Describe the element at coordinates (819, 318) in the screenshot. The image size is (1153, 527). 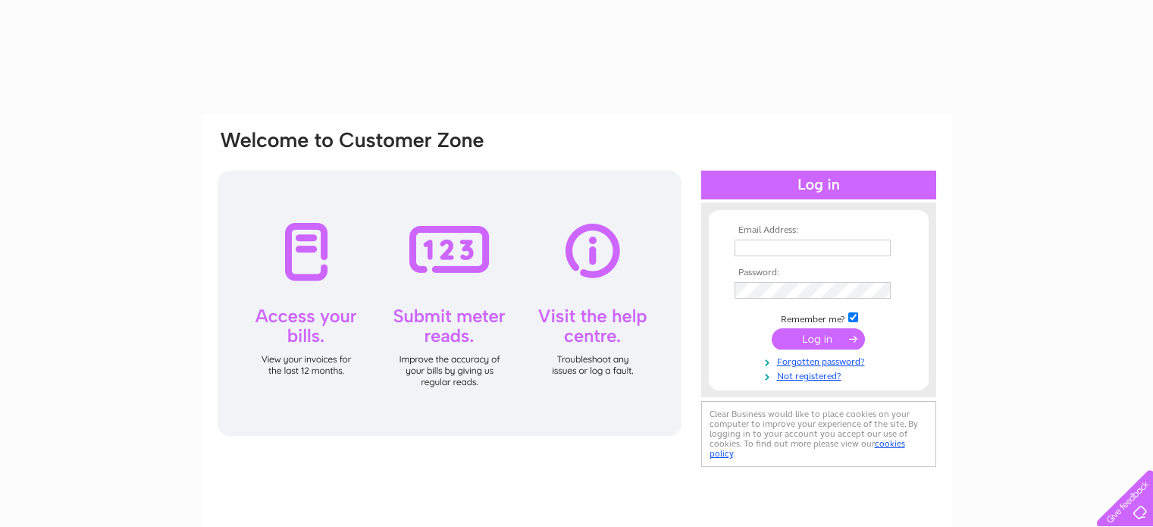
I see `td: Remember me?` at that location.